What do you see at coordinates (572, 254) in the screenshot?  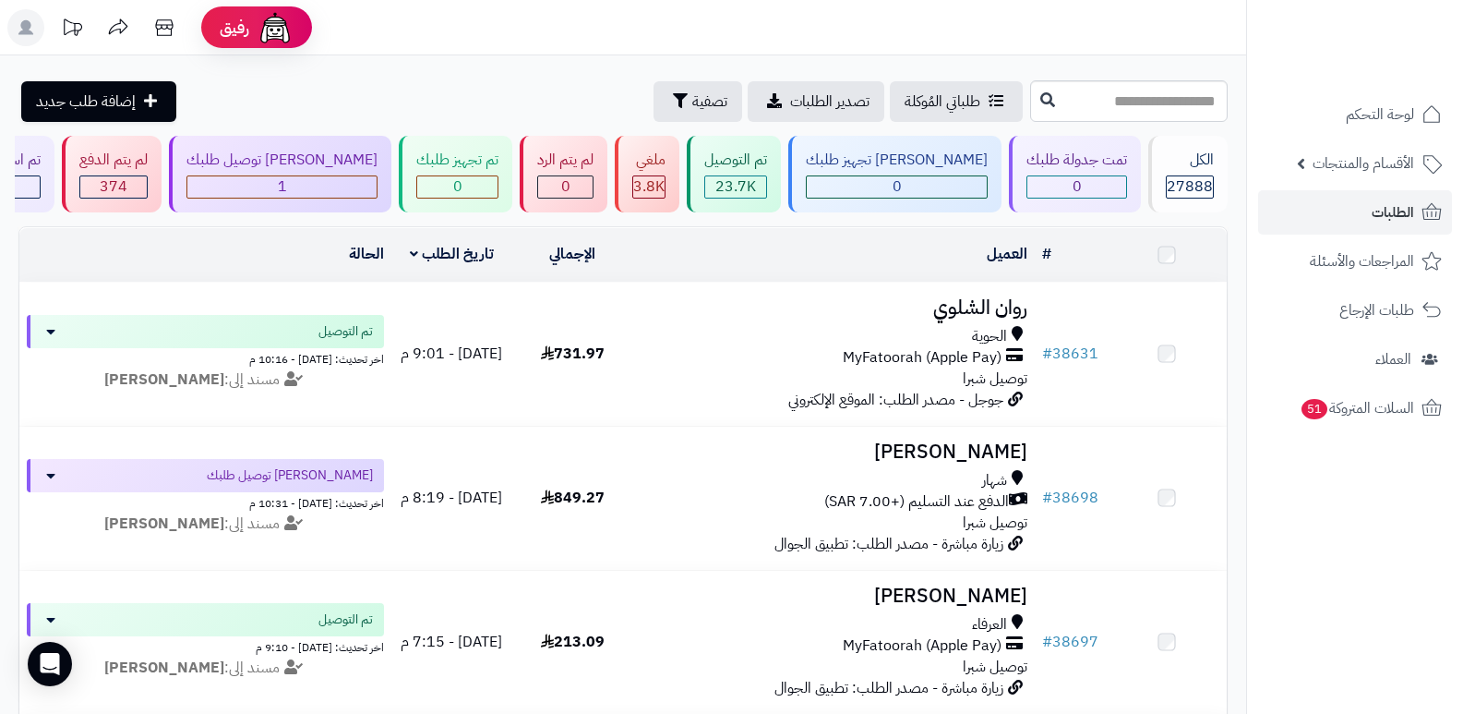 I see `a: الإجمالي` at bounding box center [572, 254].